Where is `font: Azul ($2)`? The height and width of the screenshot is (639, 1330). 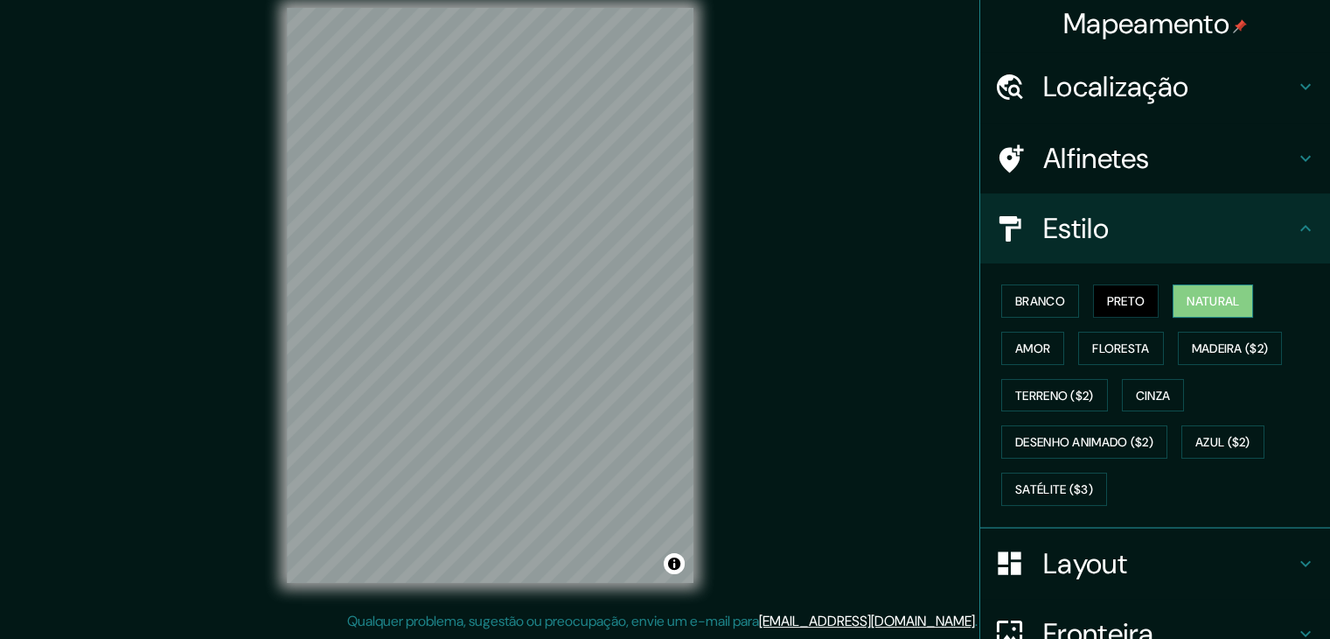 font: Azul ($2) is located at coordinates (1223, 443).